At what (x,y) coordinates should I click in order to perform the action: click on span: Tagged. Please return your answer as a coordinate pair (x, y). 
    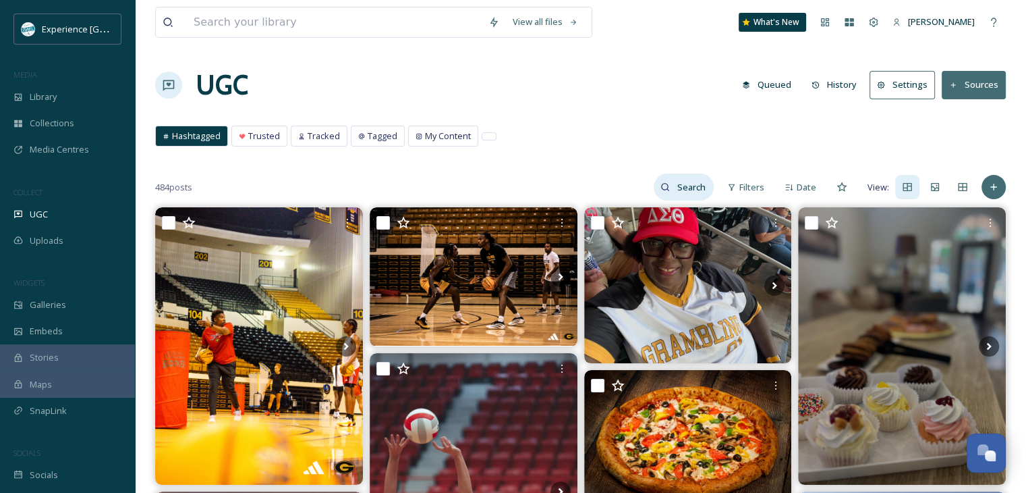
    Looking at the image, I should click on (383, 136).